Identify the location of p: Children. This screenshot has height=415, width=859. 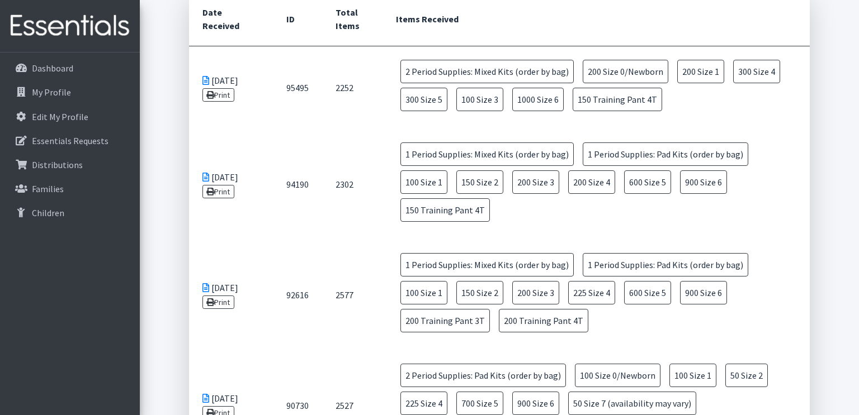
(48, 213).